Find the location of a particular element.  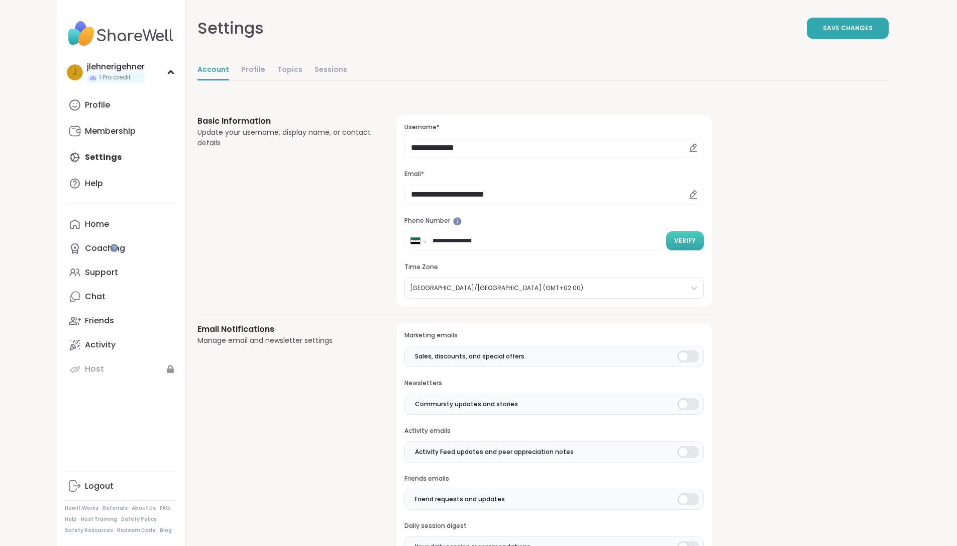

span: Sales, discounts, and special offers is located at coordinates (470, 356).